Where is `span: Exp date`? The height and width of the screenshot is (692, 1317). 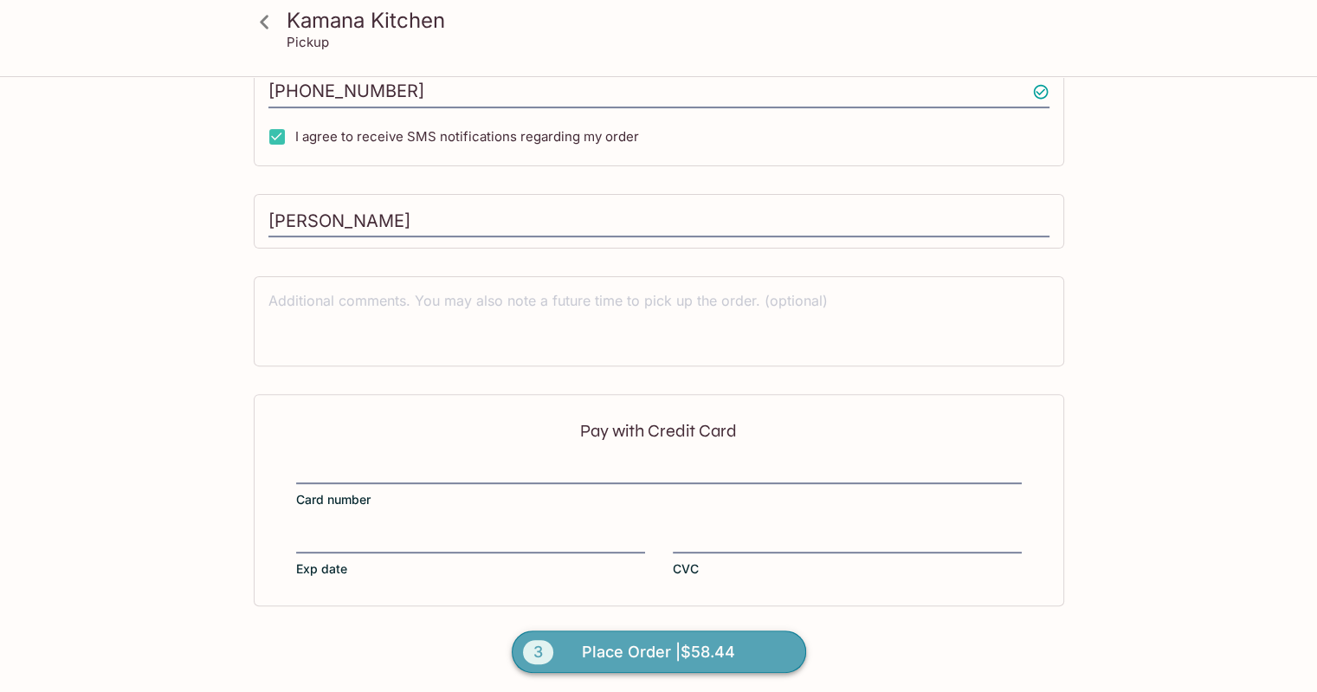 span: Exp date is located at coordinates (321, 569).